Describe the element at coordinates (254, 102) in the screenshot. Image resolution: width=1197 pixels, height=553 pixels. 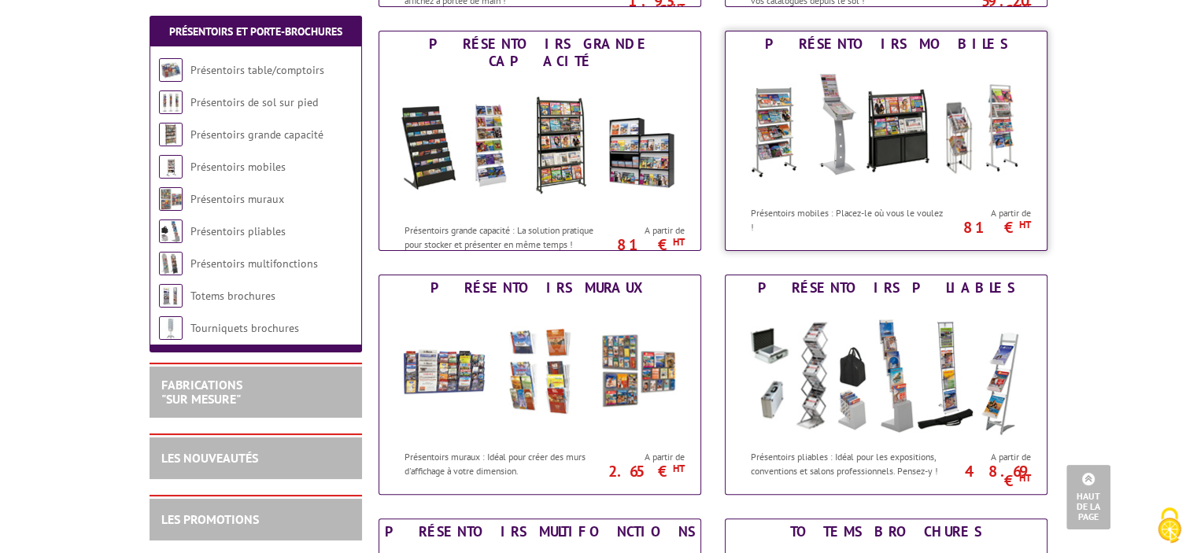
I see `a: Présentoirs de sol sur pied` at that location.